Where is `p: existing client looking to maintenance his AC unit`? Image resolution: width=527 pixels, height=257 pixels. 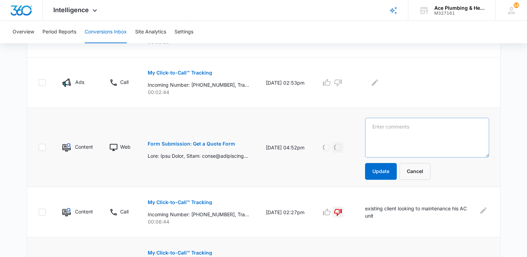 p: existing client looking to maintenance his AC unit is located at coordinates (419, 212).